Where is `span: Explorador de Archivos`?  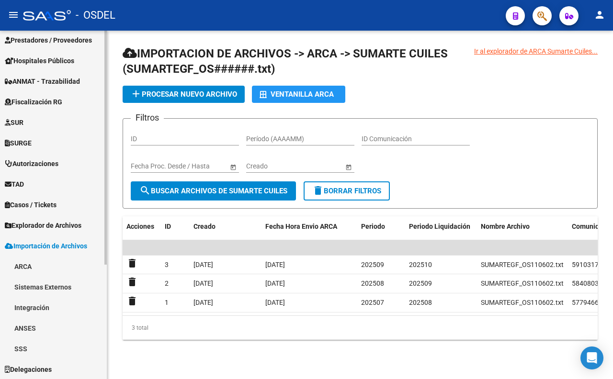 span: Explorador de Archivos is located at coordinates (43, 226).